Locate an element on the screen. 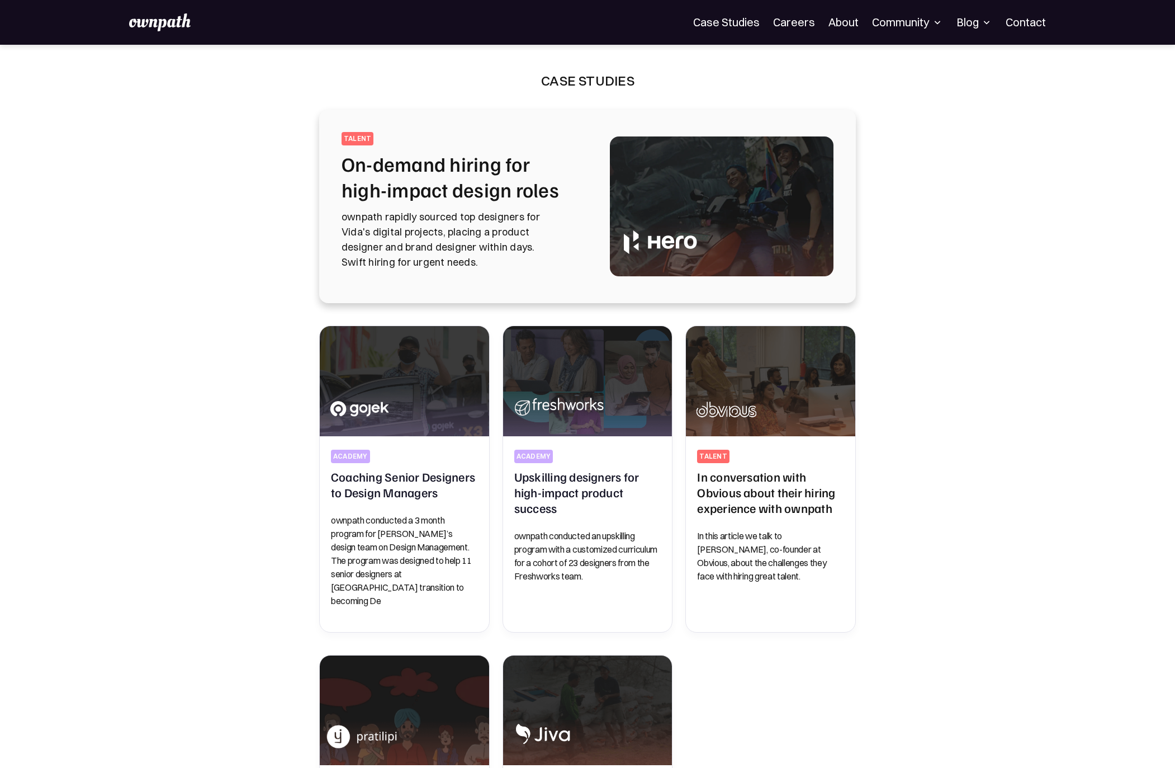 The height and width of the screenshot is (768, 1175). div: Community is located at coordinates (907, 22).